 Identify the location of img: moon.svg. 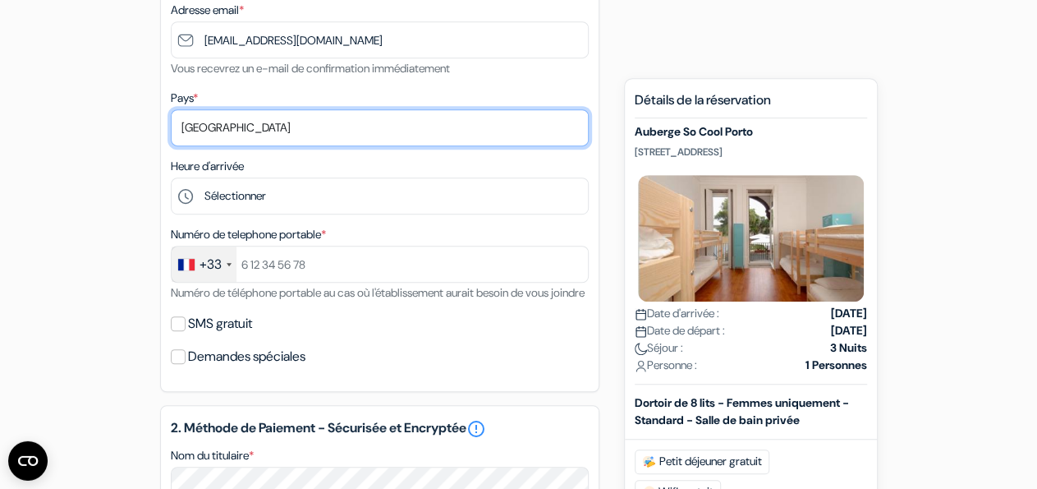
(641, 348).